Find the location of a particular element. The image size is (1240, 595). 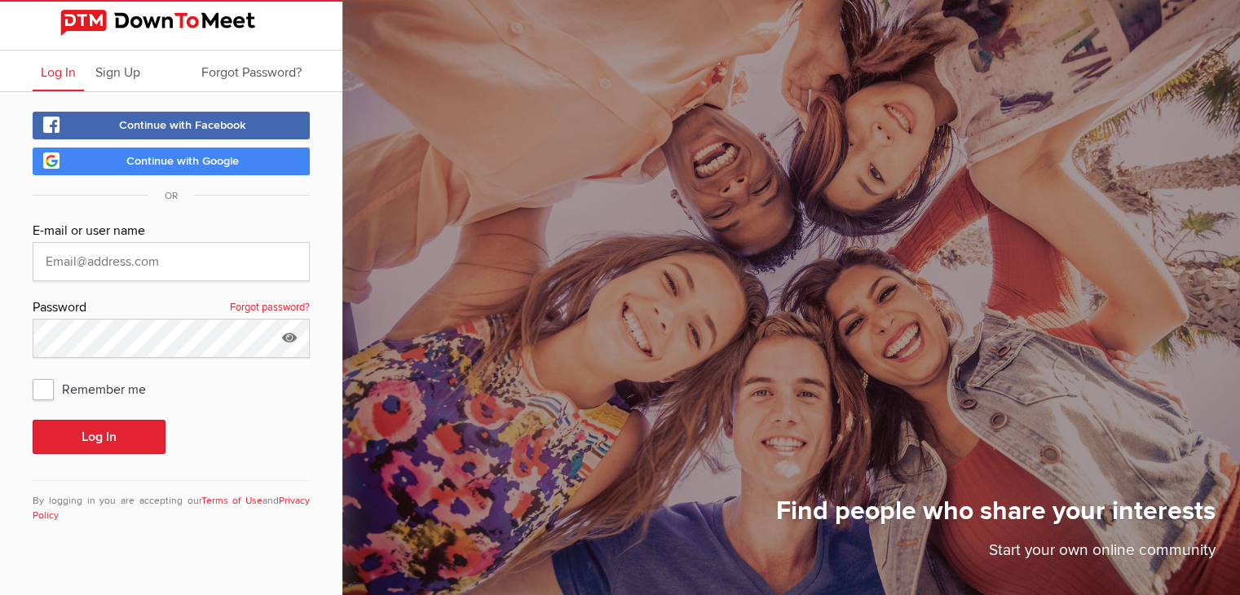

h1: Find people who share your interests is located at coordinates (995, 517).